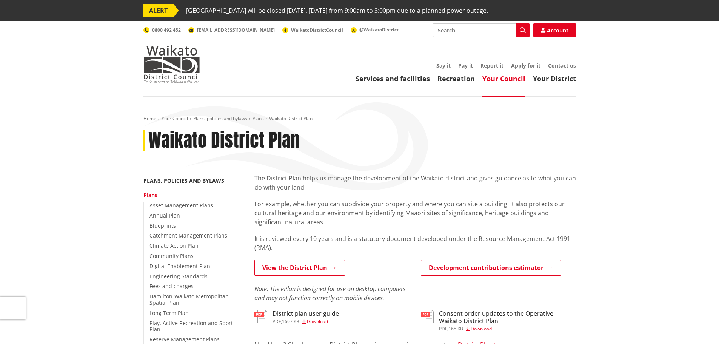  I want to click on a: Apply for it, so click(526, 65).